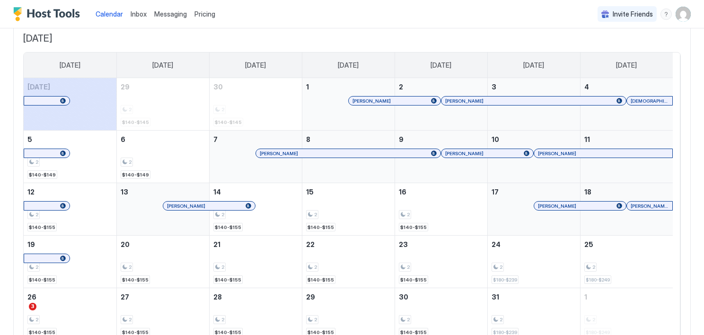 Image resolution: width=704 pixels, height=335 pixels. Describe the element at coordinates (125, 296) in the screenshot. I see `span: 27` at that location.